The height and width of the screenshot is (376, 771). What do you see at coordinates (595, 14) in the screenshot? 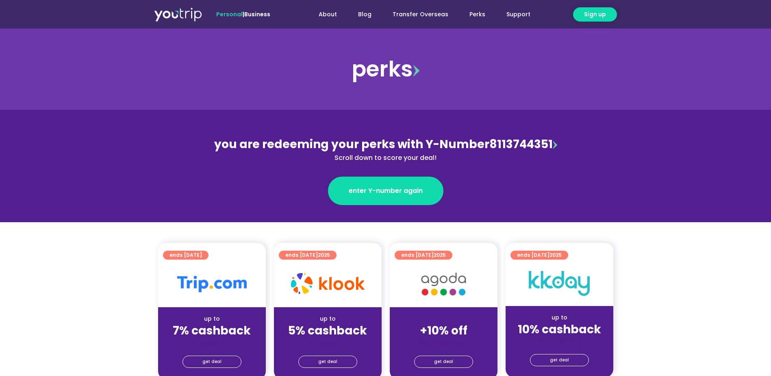
I see `span: Sign up` at bounding box center [595, 14].